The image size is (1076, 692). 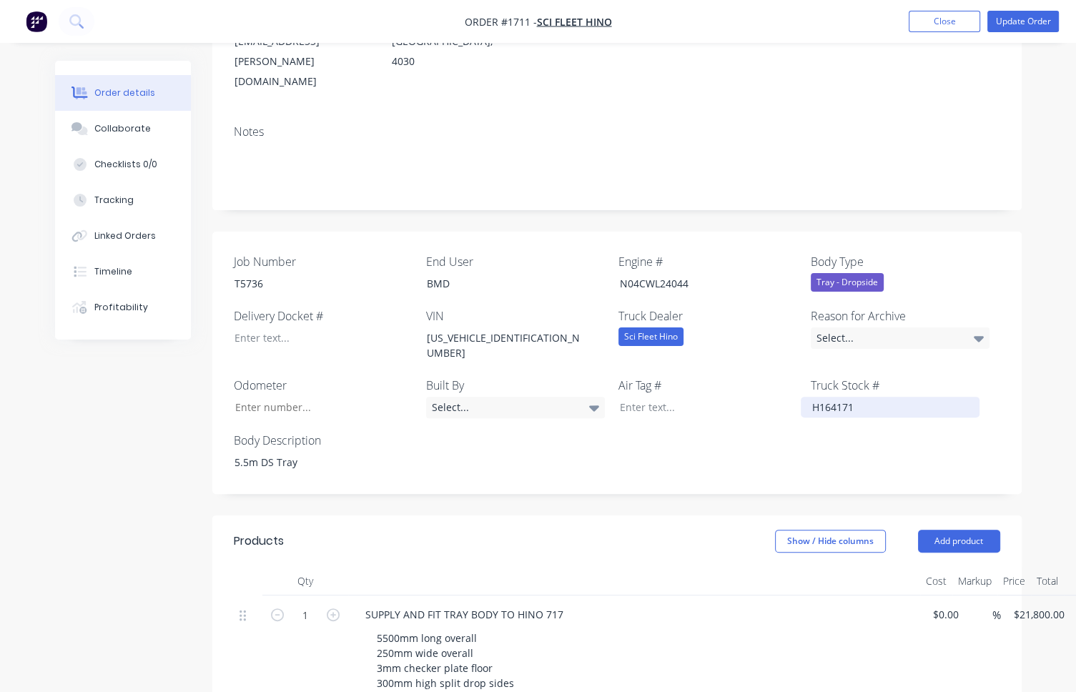 What do you see at coordinates (124, 93) in the screenshot?
I see `div: Order details` at bounding box center [124, 93].